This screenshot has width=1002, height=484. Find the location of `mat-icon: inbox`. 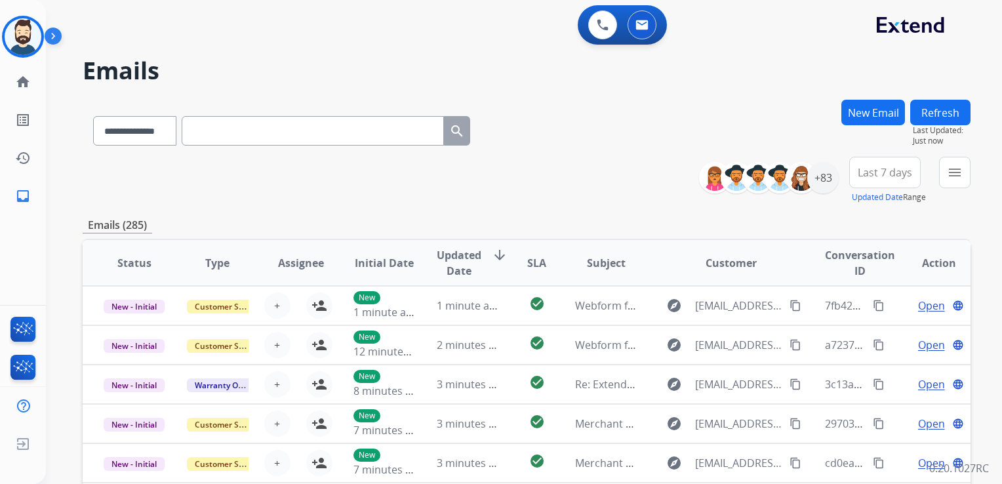

mat-icon: inbox is located at coordinates (23, 196).